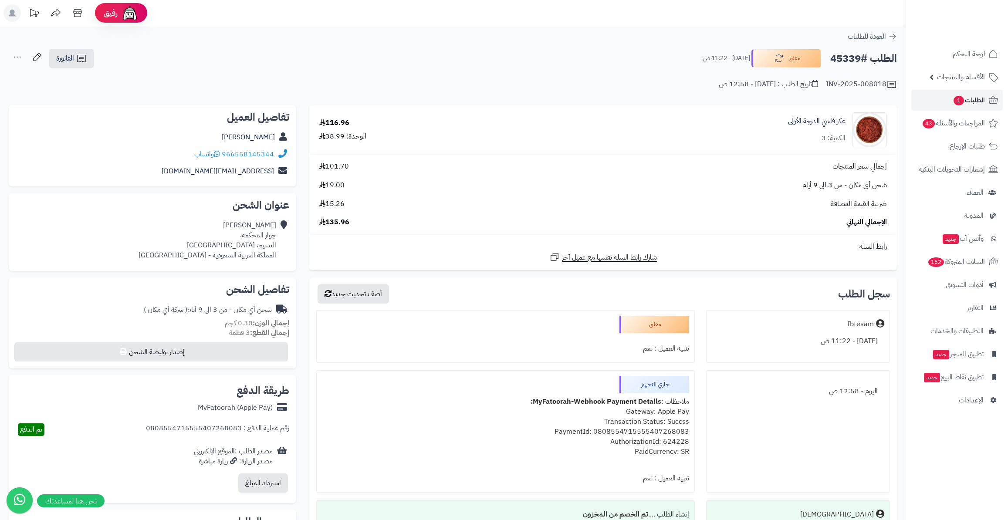 The height and width of the screenshot is (520, 1008). What do you see at coordinates (111, 13) in the screenshot?
I see `span: رفيق` at bounding box center [111, 13].